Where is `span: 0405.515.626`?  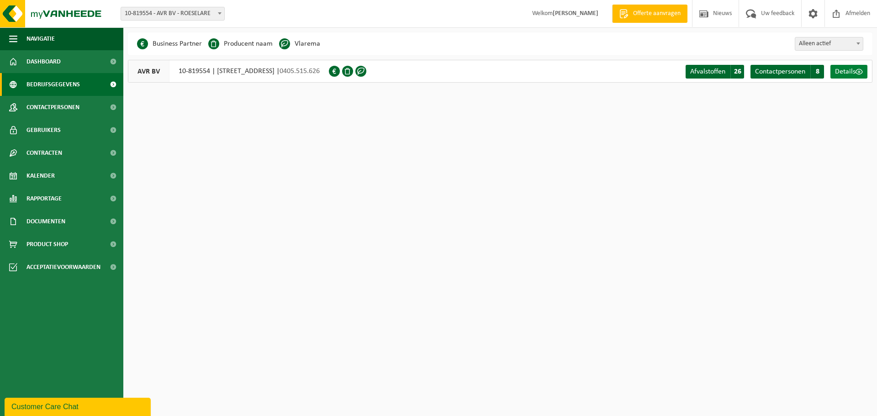
span: 0405.515.626 is located at coordinates (300, 71).